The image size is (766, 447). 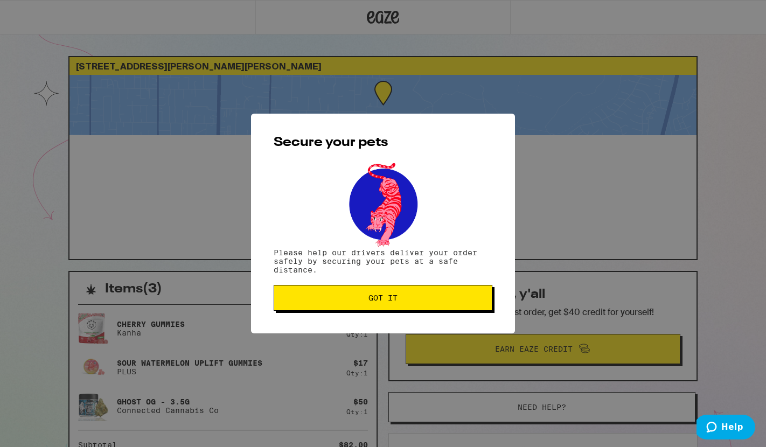 I want to click on span: Help, so click(x=36, y=12).